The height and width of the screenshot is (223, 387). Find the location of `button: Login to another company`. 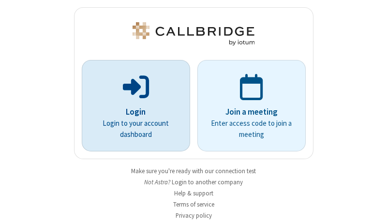

button: Login to another company is located at coordinates (207, 182).